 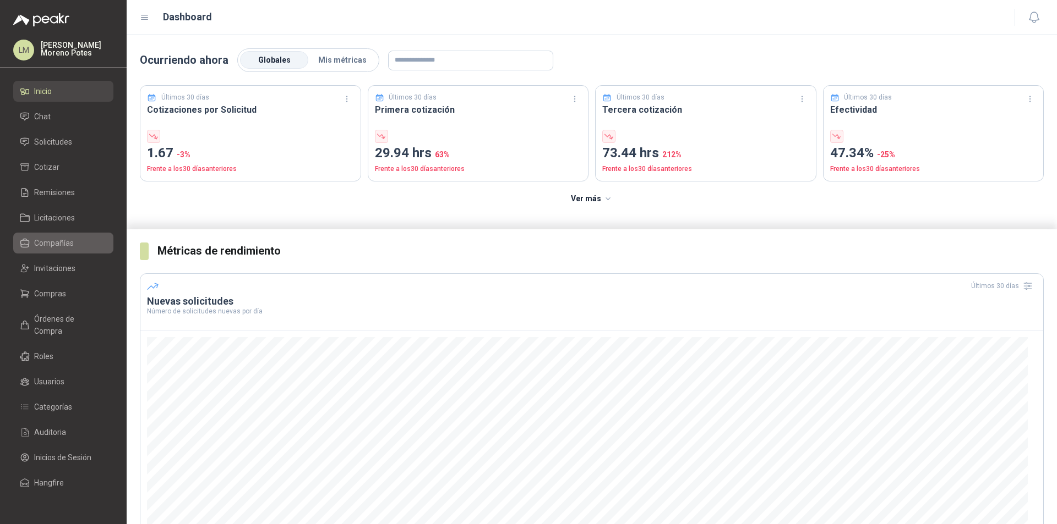 What do you see at coordinates (50, 433) in the screenshot?
I see `span: Auditoria` at bounding box center [50, 433].